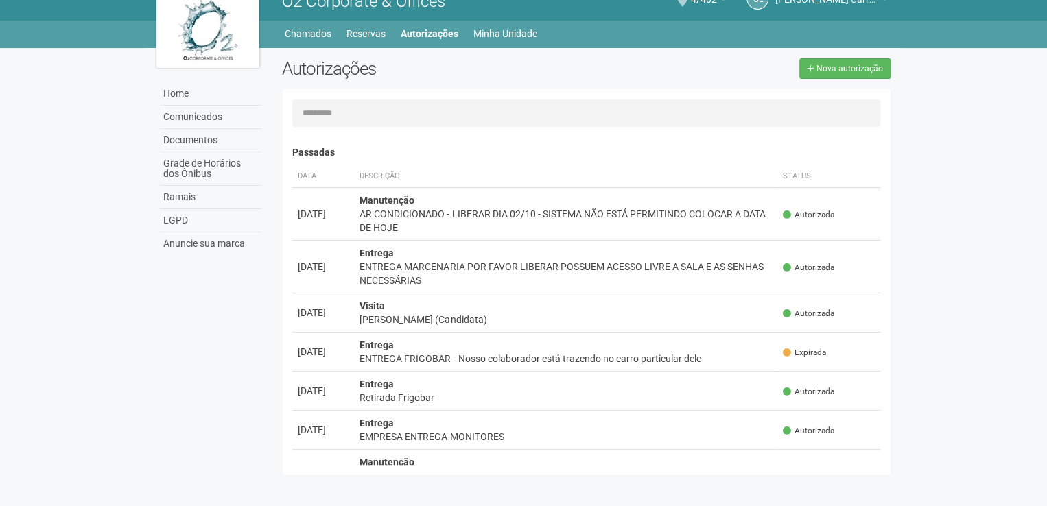 The height and width of the screenshot is (506, 1047). What do you see at coordinates (211, 244) in the screenshot?
I see `a: Anuncie sua marca` at bounding box center [211, 244].